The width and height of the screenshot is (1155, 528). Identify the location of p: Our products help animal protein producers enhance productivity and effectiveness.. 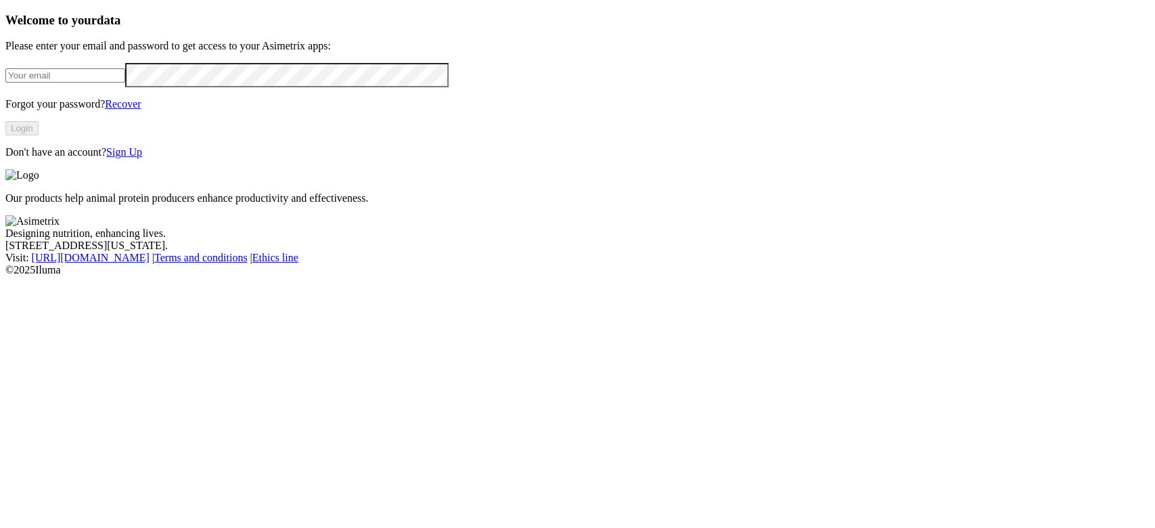
(577, 198).